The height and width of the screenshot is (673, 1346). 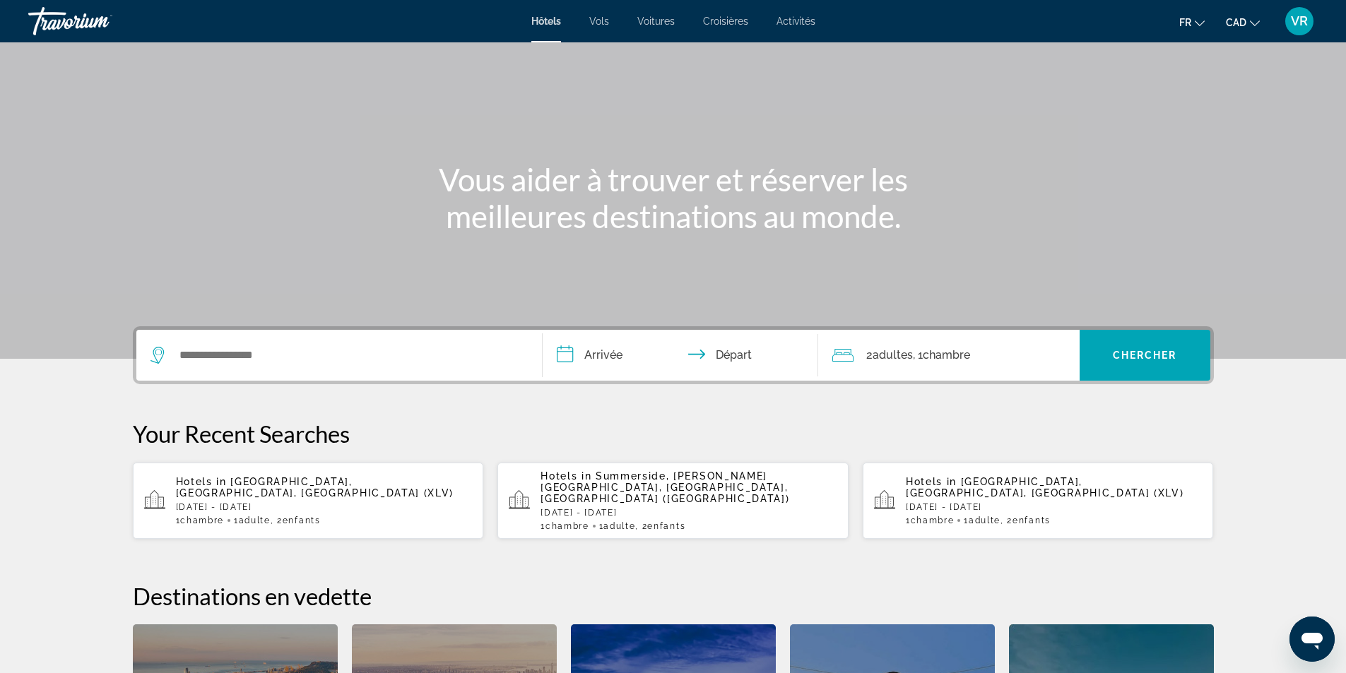 I want to click on button: Change language, so click(x=1192, y=22).